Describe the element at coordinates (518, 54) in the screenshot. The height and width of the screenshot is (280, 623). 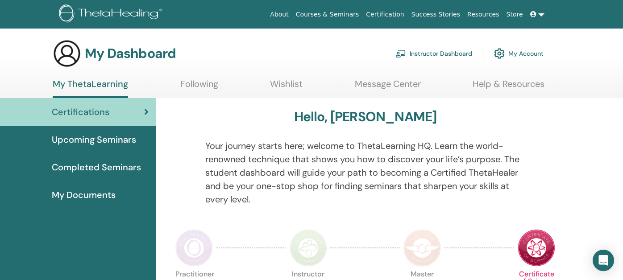
I see `a: My Account` at that location.